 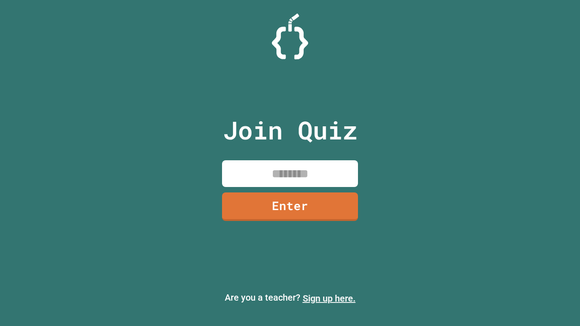 What do you see at coordinates (329, 298) in the screenshot?
I see `a: Sign up here.` at bounding box center [329, 298].